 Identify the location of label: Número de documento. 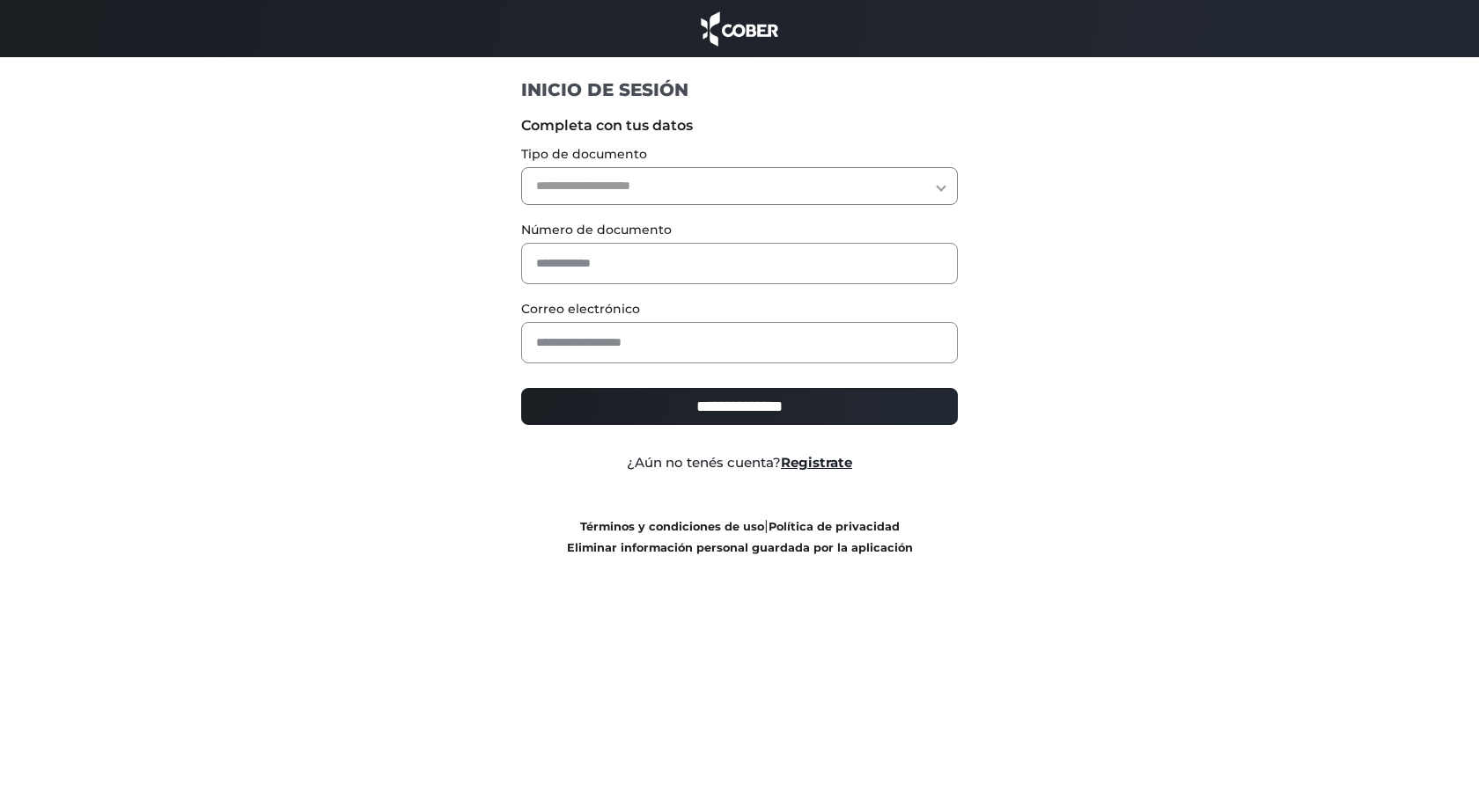
(739, 230).